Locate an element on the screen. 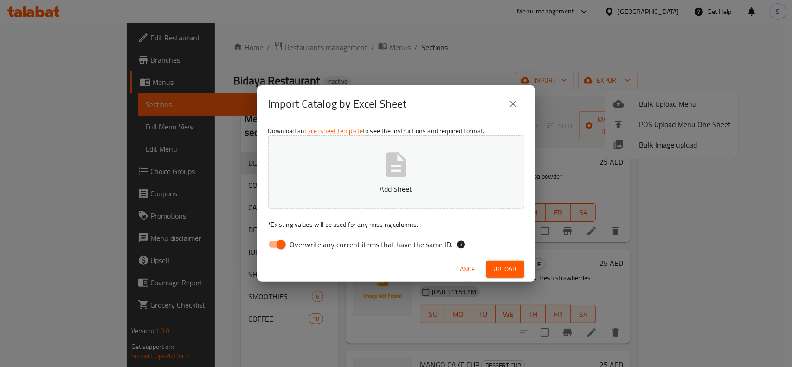  button: close is located at coordinates (513, 104).